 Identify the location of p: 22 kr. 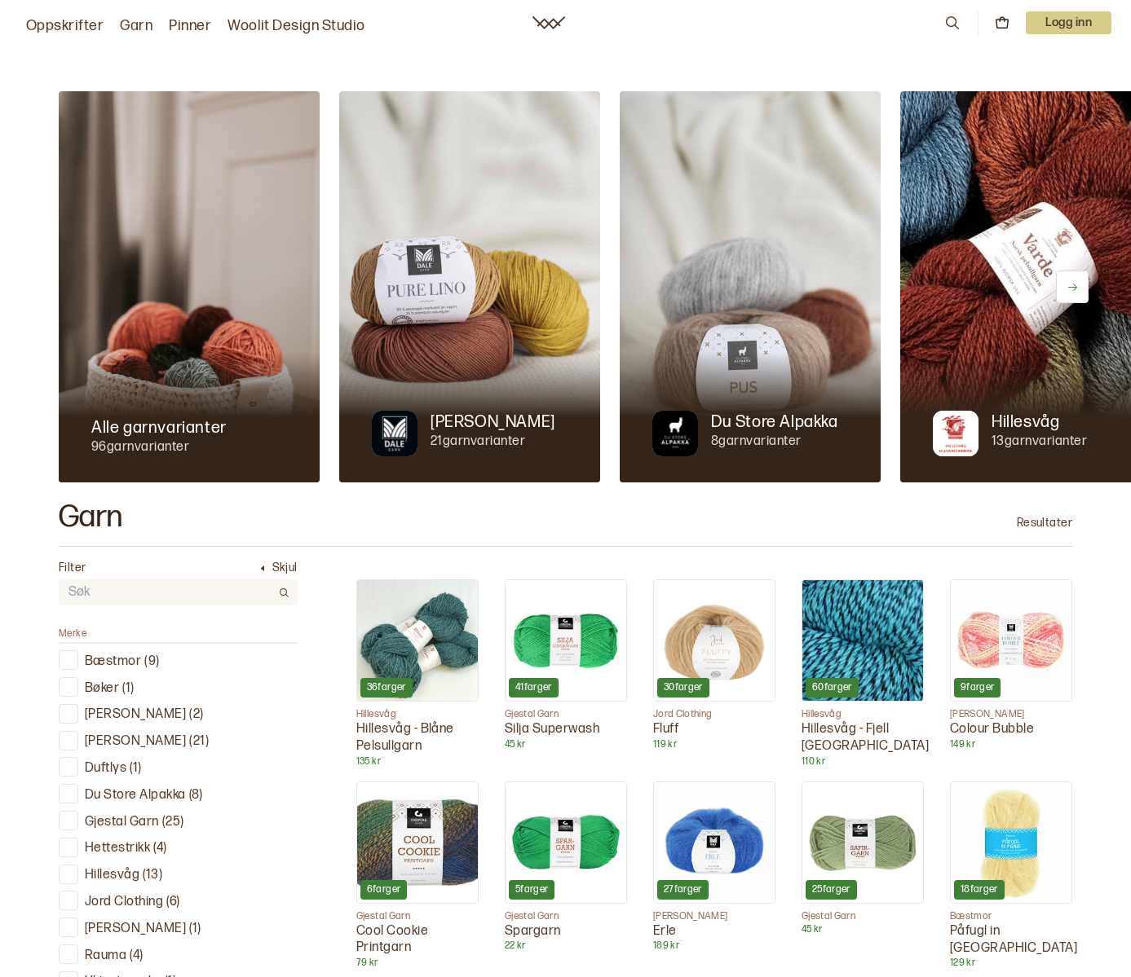
(566, 946).